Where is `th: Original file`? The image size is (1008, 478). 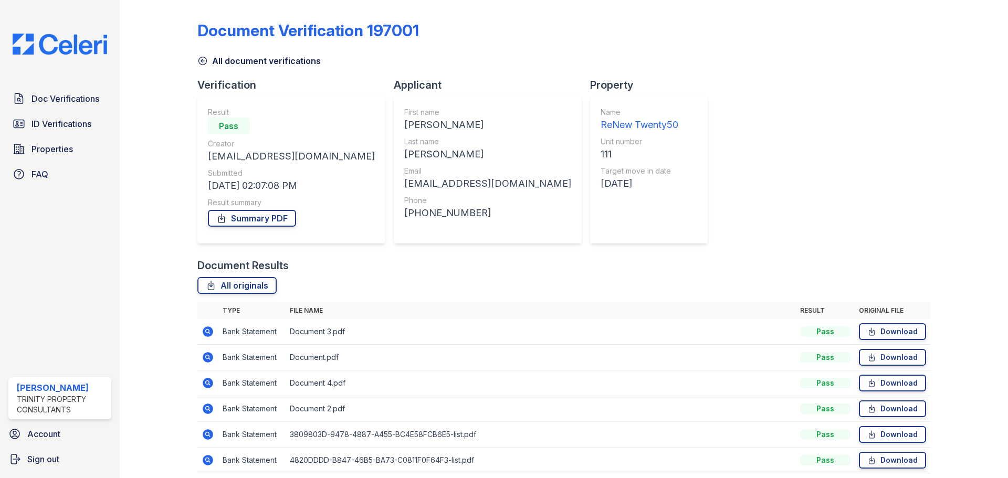 th: Original file is located at coordinates (893, 311).